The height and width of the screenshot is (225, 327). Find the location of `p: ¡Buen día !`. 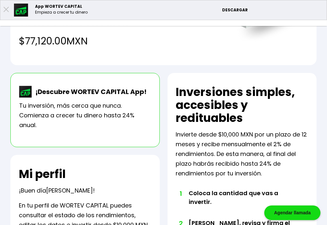

p: ¡Buen día ! is located at coordinates (57, 191).